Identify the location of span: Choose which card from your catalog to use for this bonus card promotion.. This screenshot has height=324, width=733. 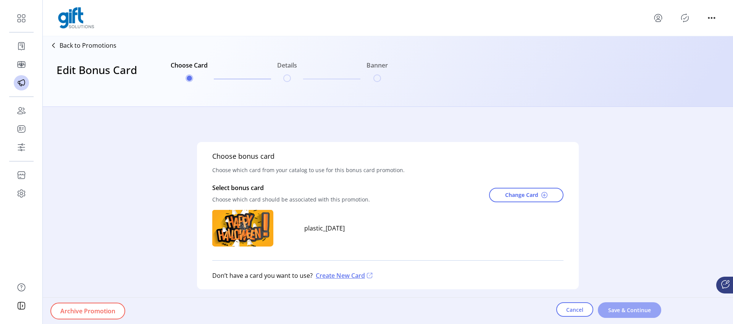
(308, 170).